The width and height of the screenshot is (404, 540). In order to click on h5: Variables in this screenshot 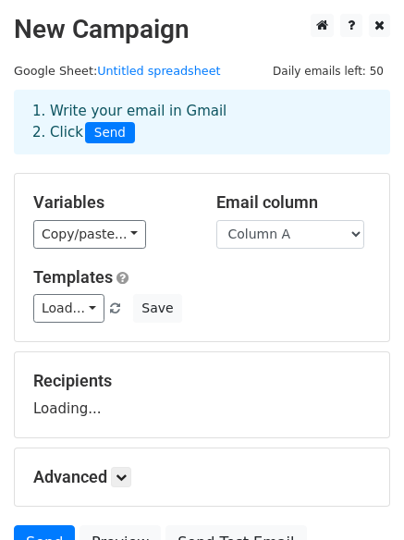, I will do `click(111, 203)`.